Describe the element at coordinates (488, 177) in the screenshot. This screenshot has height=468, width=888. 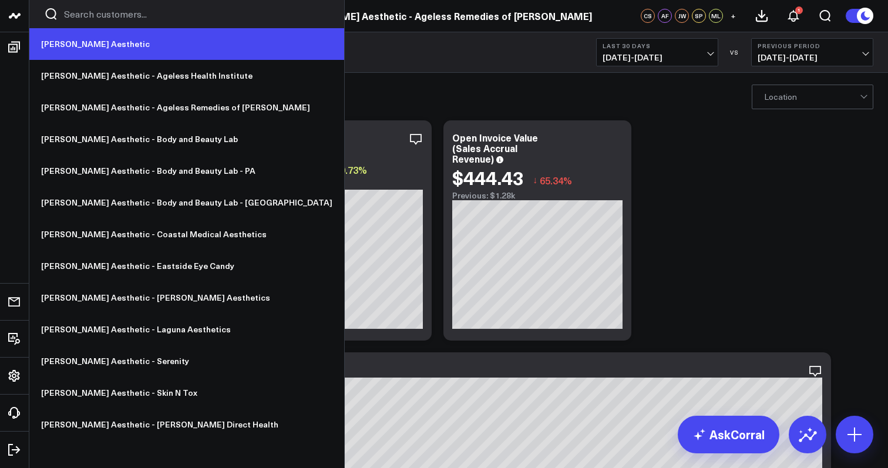
I see `div: $444.43` at that location.